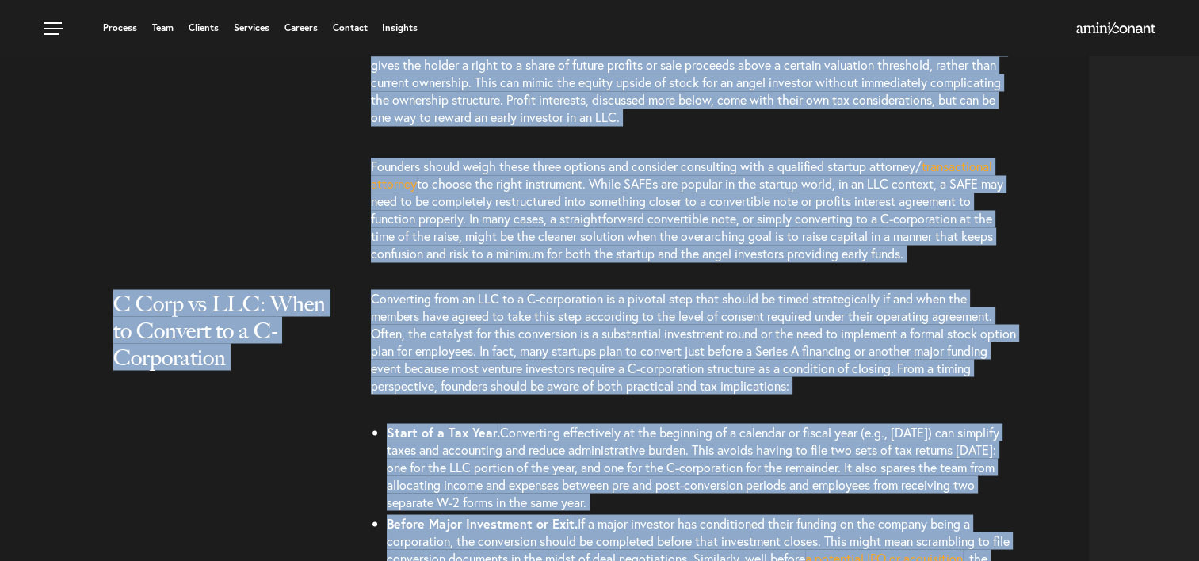 This screenshot has height=561, width=1199. Describe the element at coordinates (1116, 29) in the screenshot. I see `a: Home` at that location.